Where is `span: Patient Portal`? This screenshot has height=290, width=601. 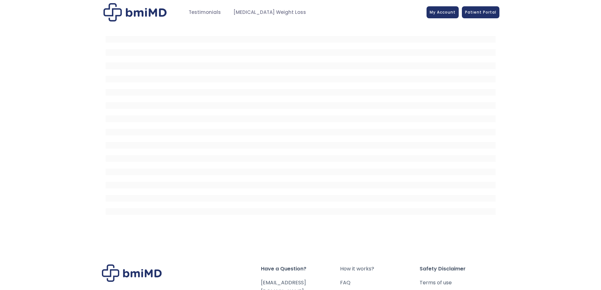 span: Patient Portal is located at coordinates (481, 12).